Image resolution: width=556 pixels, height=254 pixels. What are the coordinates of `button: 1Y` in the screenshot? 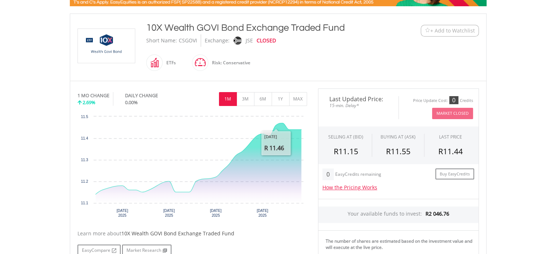 It's located at (280, 99).